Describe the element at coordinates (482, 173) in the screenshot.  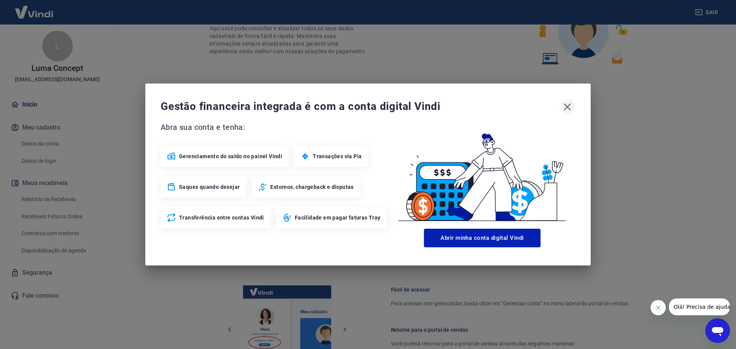
I see `img: Good Billing` at that location.